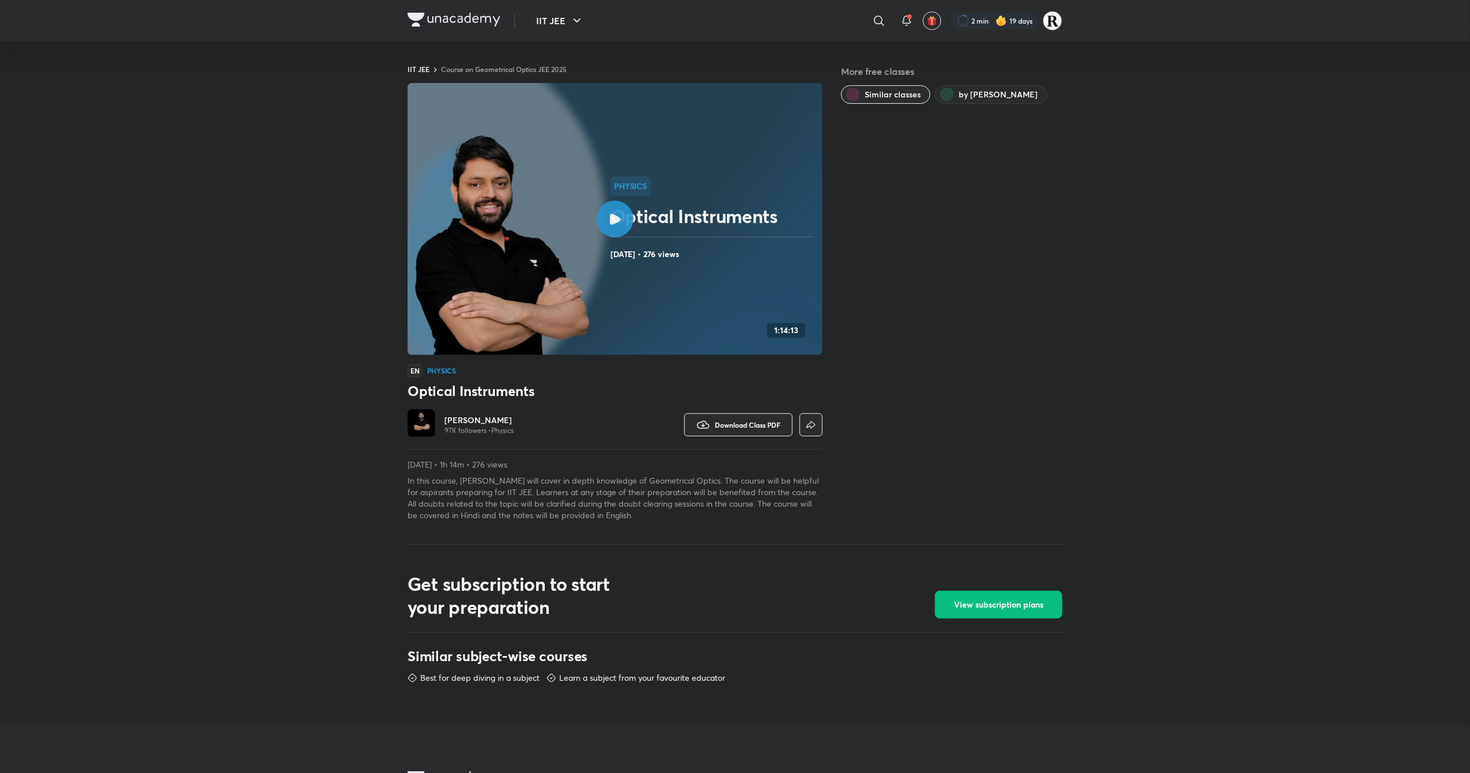 Image resolution: width=1470 pixels, height=773 pixels. What do you see at coordinates (886, 95) in the screenshot?
I see `button: Similar classes` at bounding box center [886, 95].